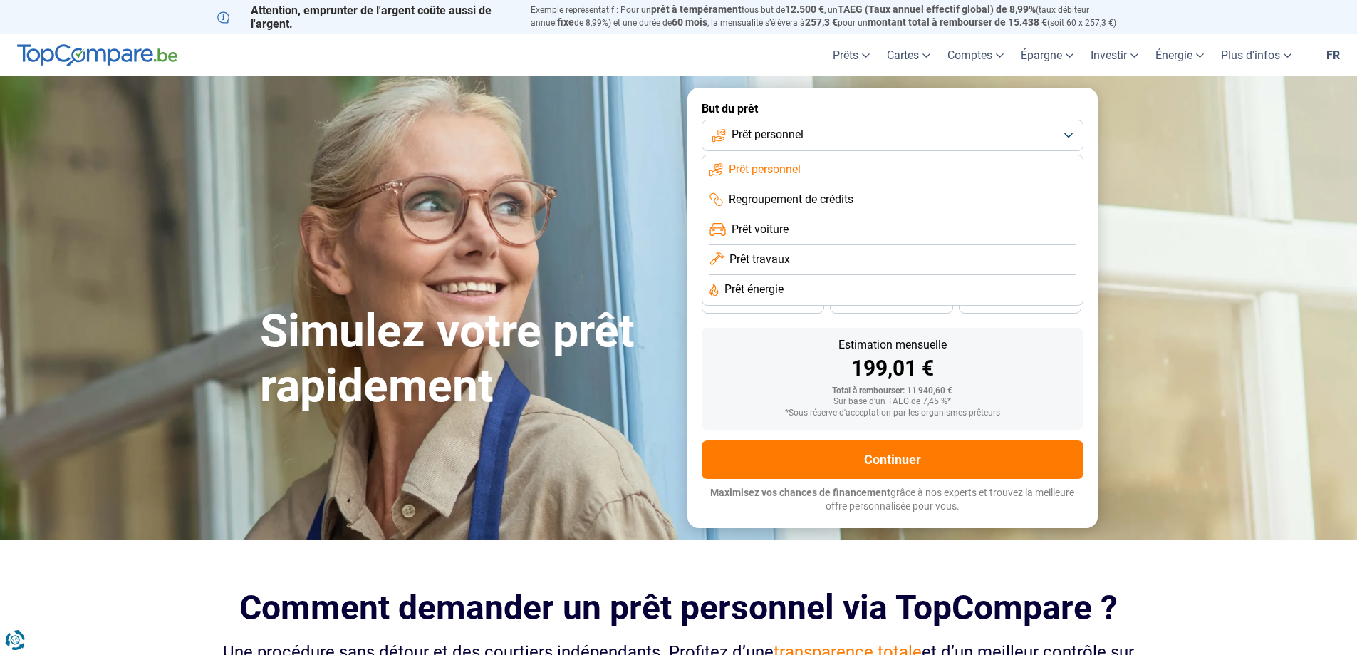  What do you see at coordinates (892, 391) in the screenshot?
I see `div: Total à rembourser: 11 940,60 €` at bounding box center [892, 391].